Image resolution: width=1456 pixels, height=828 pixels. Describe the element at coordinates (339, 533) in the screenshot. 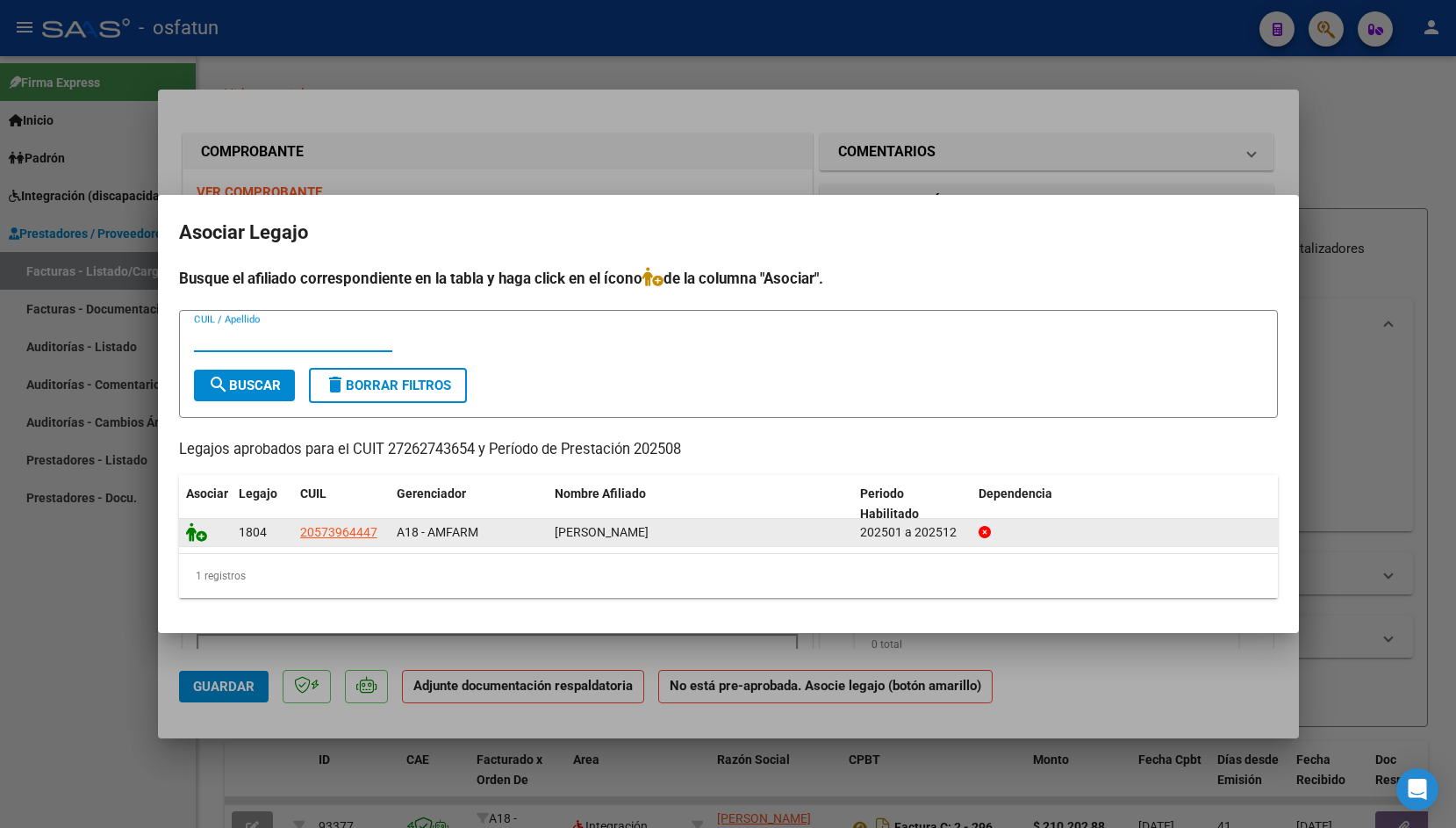

I see `span: 20573964447` at that location.